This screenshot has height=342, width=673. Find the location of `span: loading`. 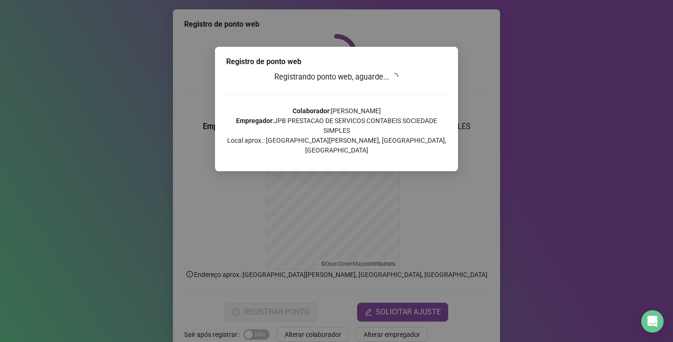

span: loading is located at coordinates (395, 77).